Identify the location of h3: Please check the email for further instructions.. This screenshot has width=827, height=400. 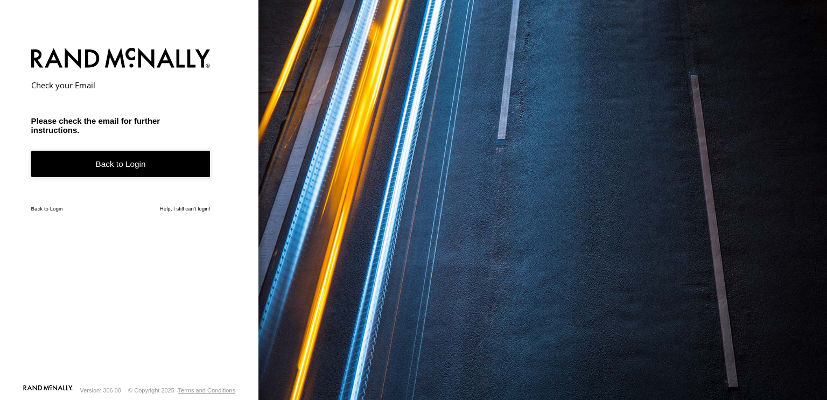
(121, 125).